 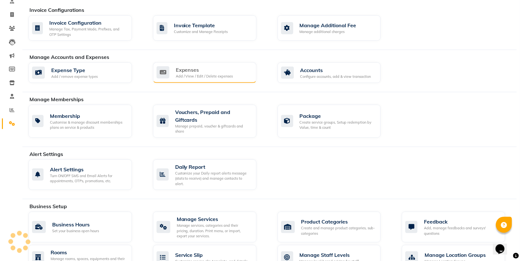 What do you see at coordinates (88, 169) in the screenshot?
I see `div: Alert Settings` at bounding box center [88, 169].